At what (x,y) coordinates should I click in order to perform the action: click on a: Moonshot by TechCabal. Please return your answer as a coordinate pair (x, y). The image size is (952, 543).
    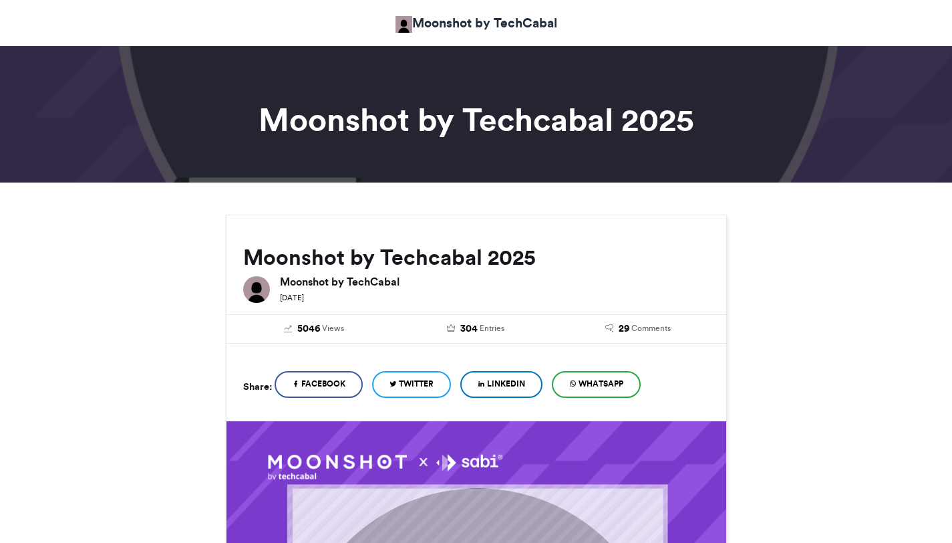
    Looking at the image, I should click on (476, 23).